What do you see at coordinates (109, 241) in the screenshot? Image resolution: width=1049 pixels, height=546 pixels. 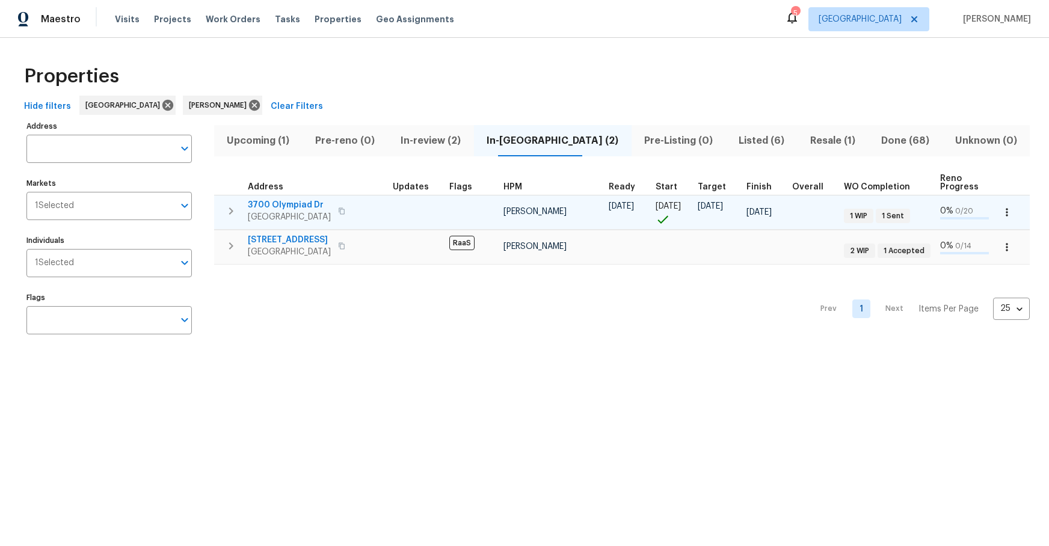 I see `label: Individuals` at bounding box center [109, 241].